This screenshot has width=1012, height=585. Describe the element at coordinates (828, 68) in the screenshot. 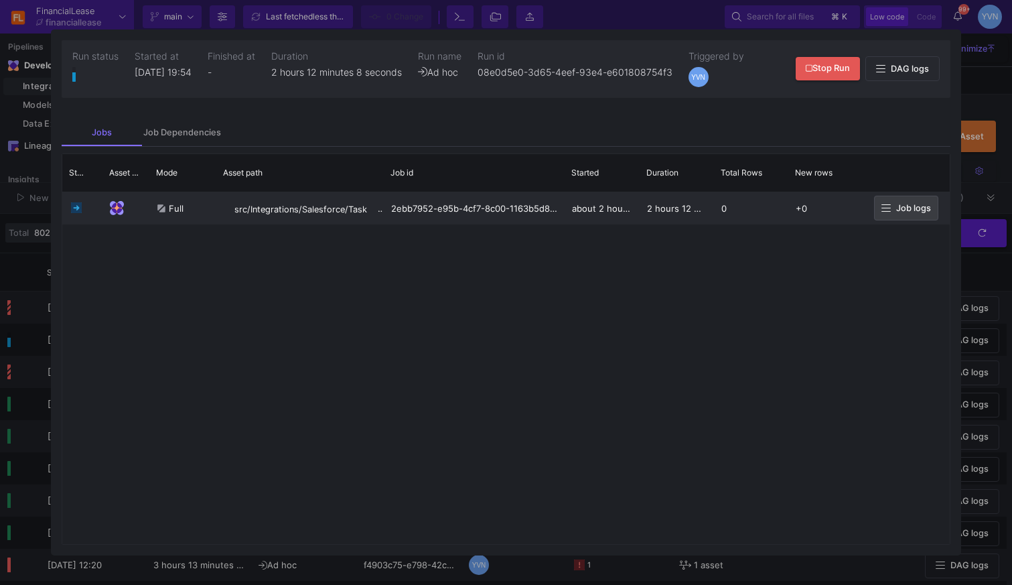

I see `button: Stop Run` at that location.